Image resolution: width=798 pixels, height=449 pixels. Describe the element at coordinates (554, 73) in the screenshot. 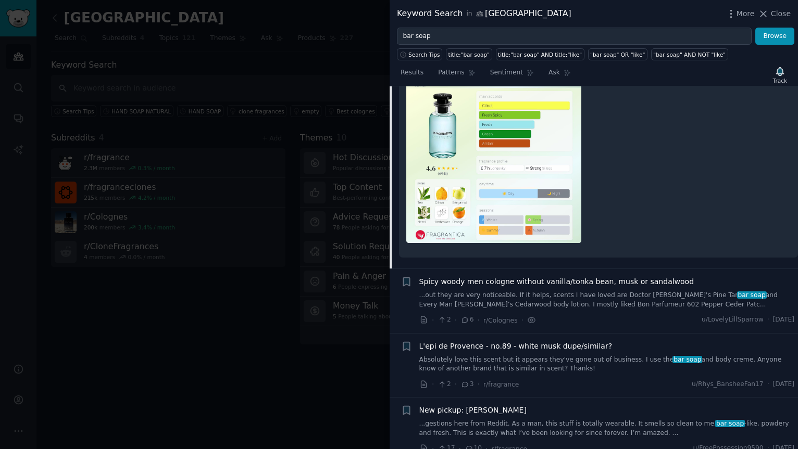

I see `span: Ask` at that location.